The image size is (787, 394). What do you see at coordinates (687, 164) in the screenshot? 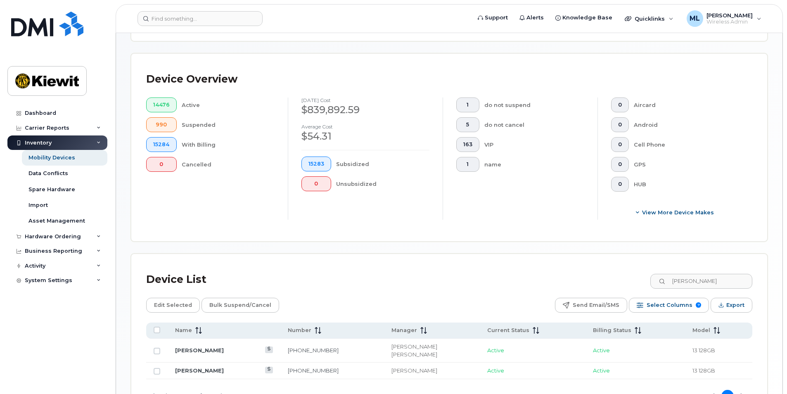
I see `div: GPS` at bounding box center [687, 164].